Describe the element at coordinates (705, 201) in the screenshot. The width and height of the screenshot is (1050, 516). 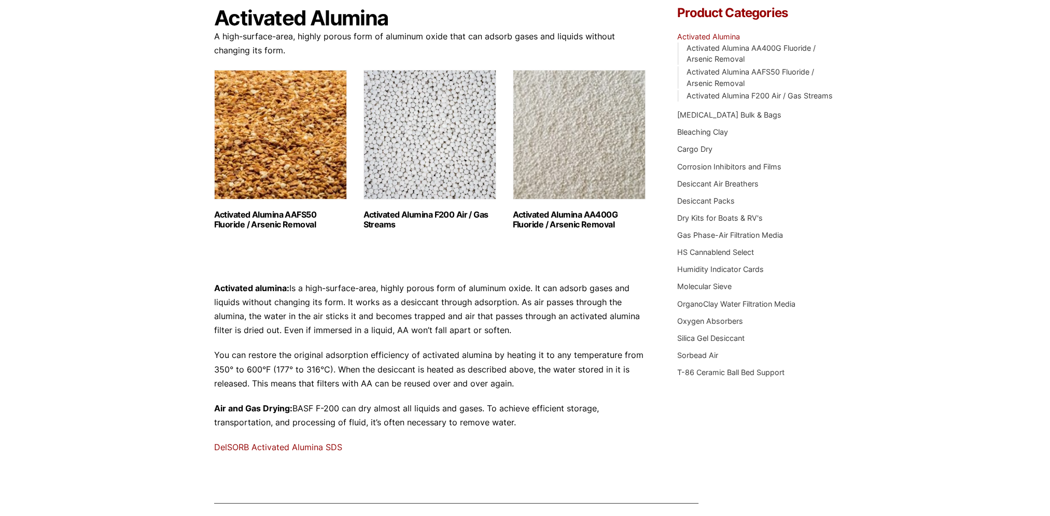
I see `a: Desiccant Packs` at that location.